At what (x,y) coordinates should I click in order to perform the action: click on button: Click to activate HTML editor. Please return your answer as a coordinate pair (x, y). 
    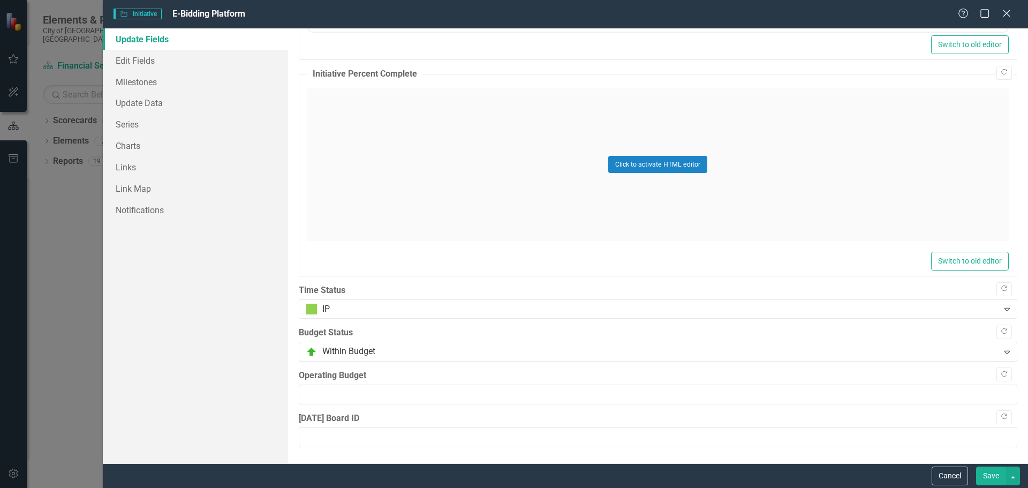
    Looking at the image, I should click on (657, 164).